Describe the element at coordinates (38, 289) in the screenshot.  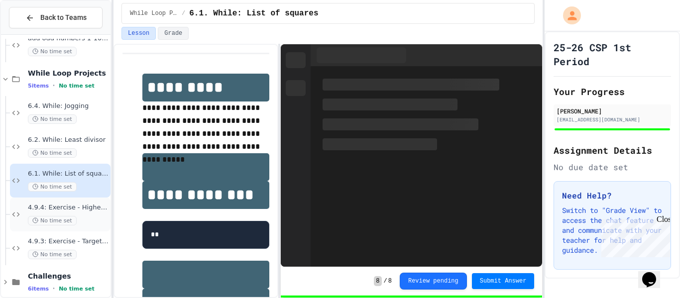
I see `span: 6 items` at that location.